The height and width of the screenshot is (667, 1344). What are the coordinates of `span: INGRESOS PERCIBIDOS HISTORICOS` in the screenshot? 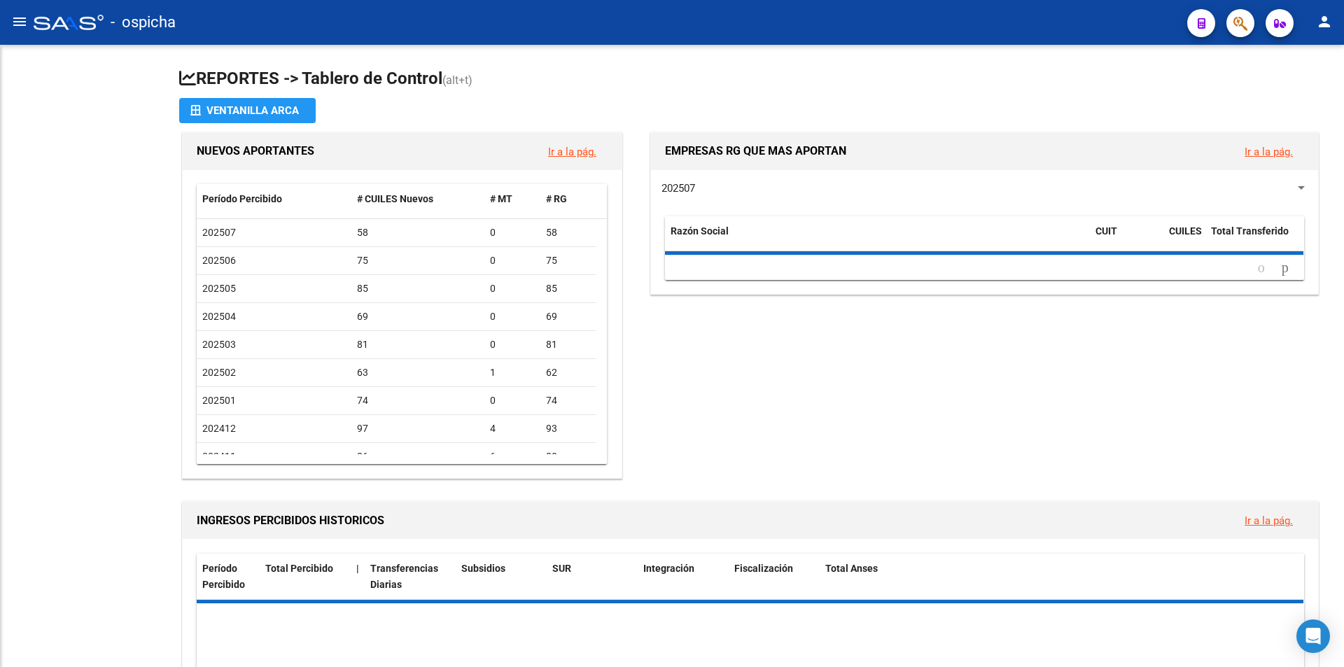 It's located at (290, 520).